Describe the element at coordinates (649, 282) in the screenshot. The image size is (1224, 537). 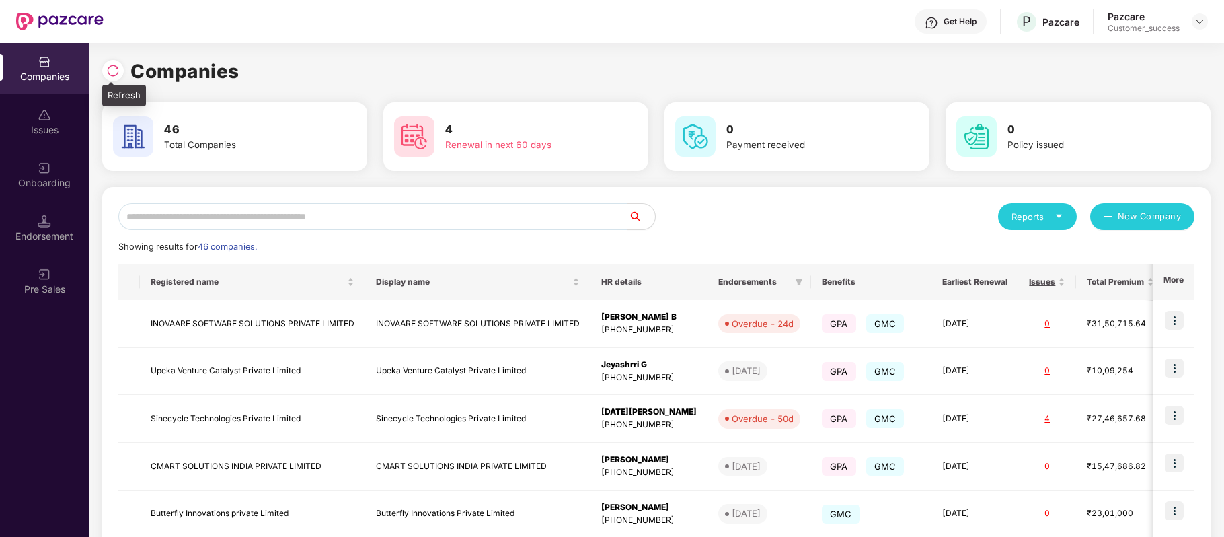
I see `th: HR details` at that location.